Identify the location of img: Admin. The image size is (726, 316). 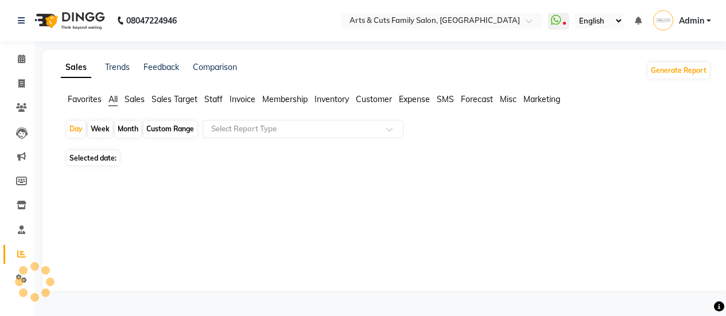
(663, 20).